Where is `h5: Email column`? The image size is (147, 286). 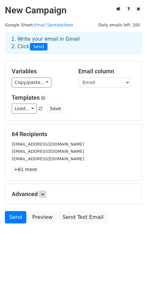
h5: Email column is located at coordinates (107, 71).